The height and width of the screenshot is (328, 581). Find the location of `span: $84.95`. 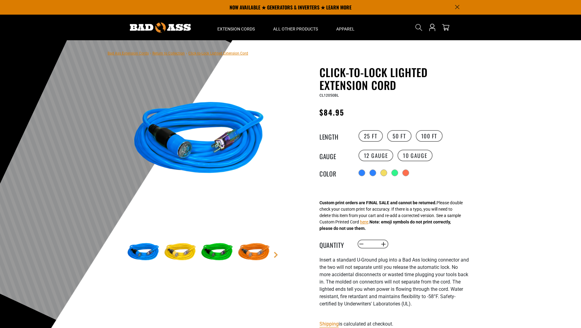

span: $84.95 is located at coordinates (331, 112).